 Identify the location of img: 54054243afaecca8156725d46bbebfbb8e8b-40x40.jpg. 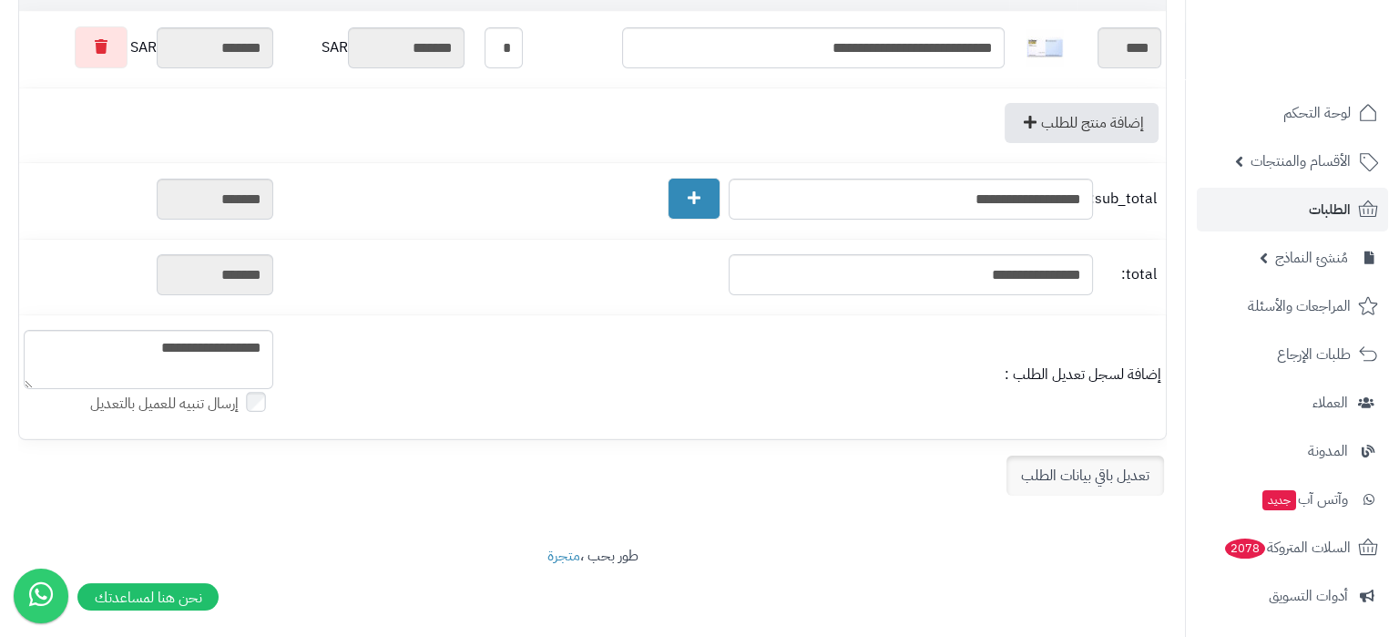
(1045, 47).